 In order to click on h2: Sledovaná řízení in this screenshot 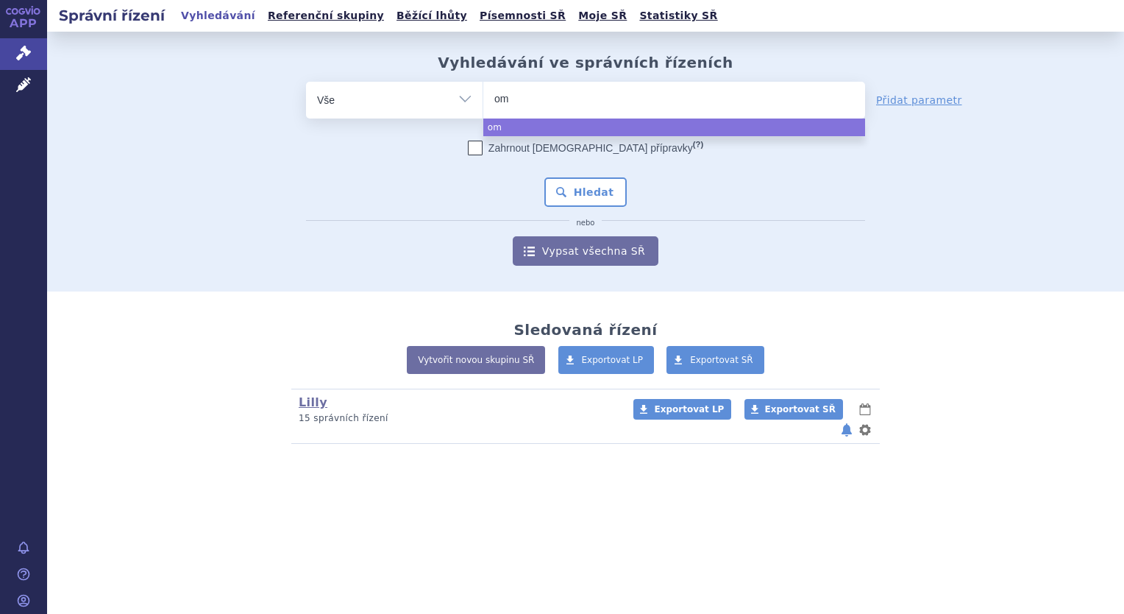, I will do `click(585, 330)`.